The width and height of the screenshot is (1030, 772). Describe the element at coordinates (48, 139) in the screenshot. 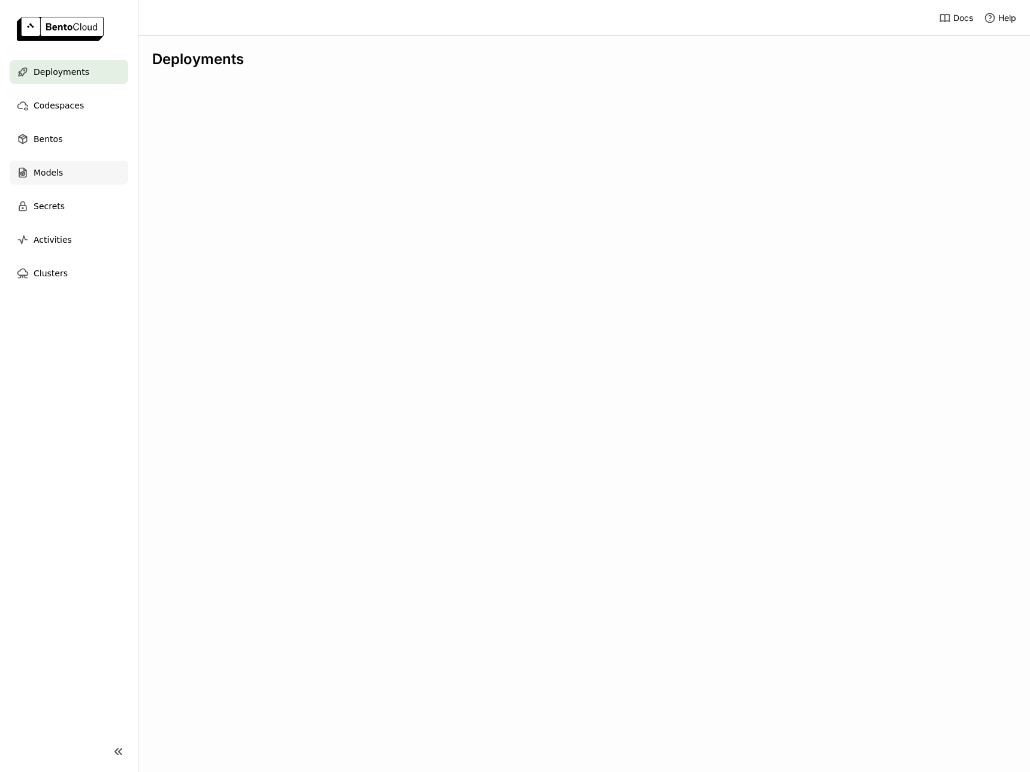

I see `span: Bentos` at that location.